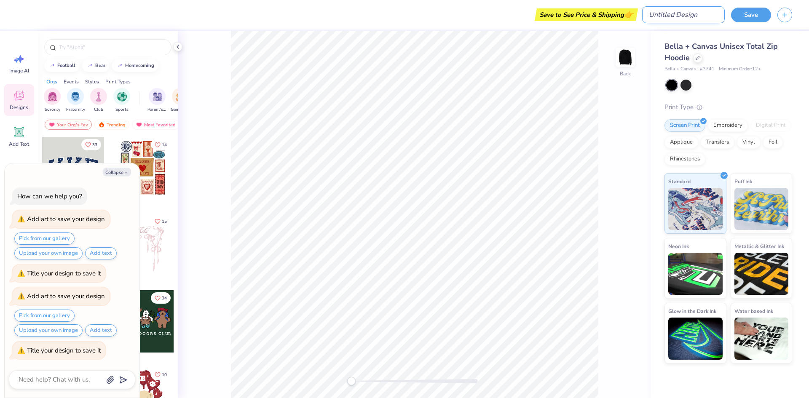 This screenshot has width=809, height=398. Describe the element at coordinates (75, 100) in the screenshot. I see `div: filter for Fraternity` at that location.